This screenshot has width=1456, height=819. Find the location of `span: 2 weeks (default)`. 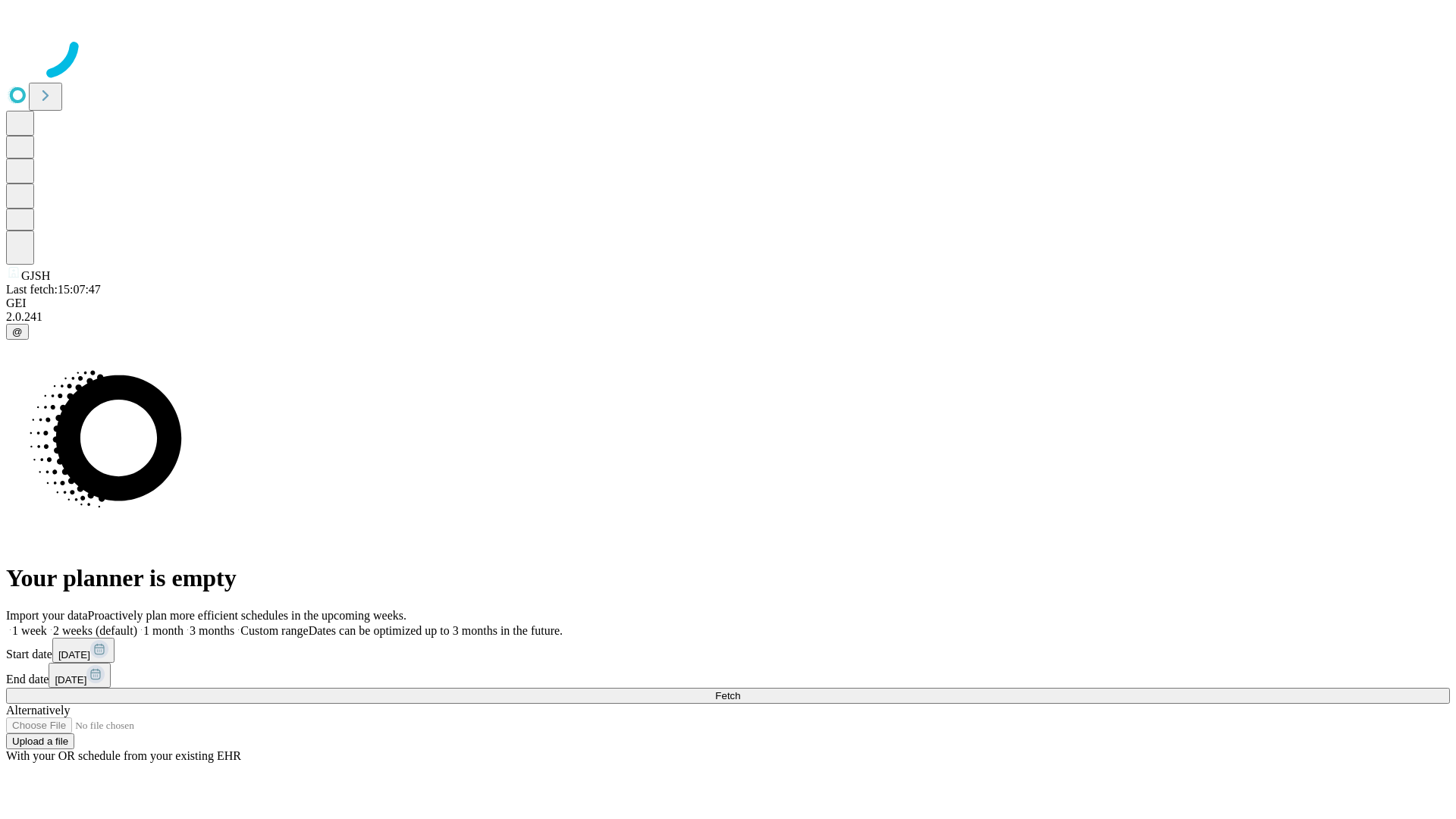

span: 2 weeks (default) is located at coordinates (95, 630).